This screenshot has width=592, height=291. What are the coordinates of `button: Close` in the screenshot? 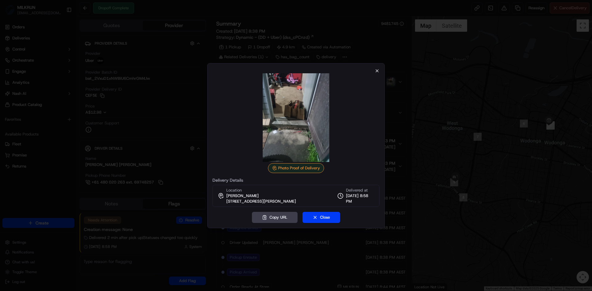 It's located at (321, 218).